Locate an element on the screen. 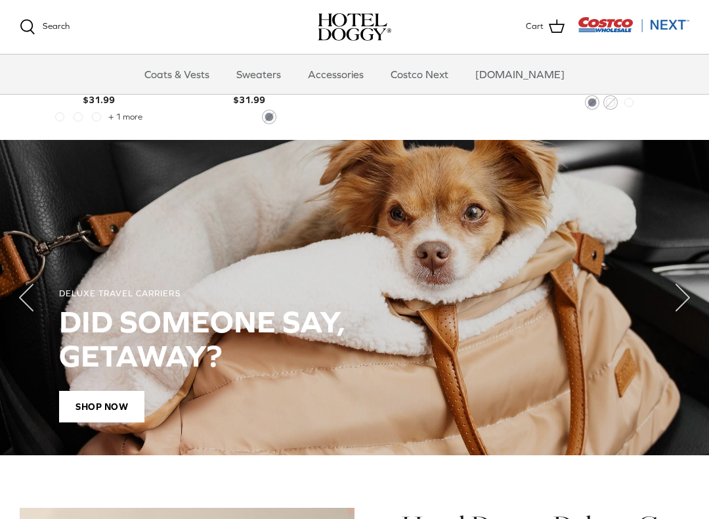  a: Coats & Vests is located at coordinates (177, 74).